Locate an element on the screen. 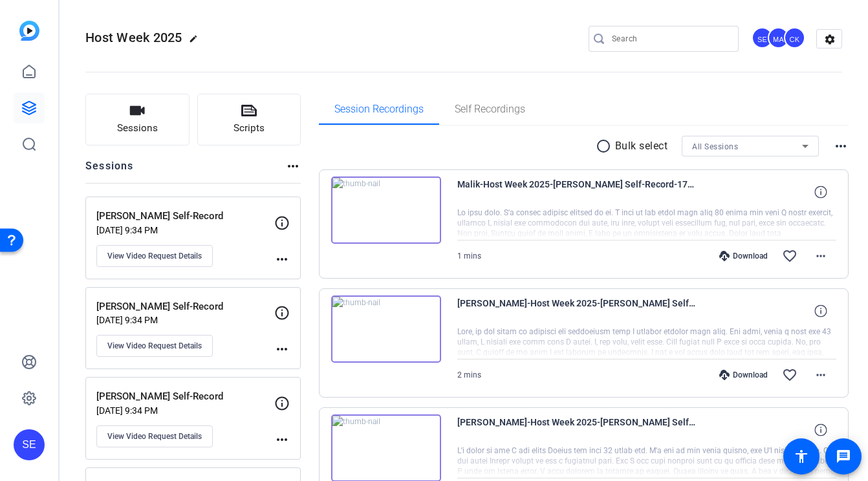 The height and width of the screenshot is (481, 868). button: Sessions is located at coordinates (137, 120).